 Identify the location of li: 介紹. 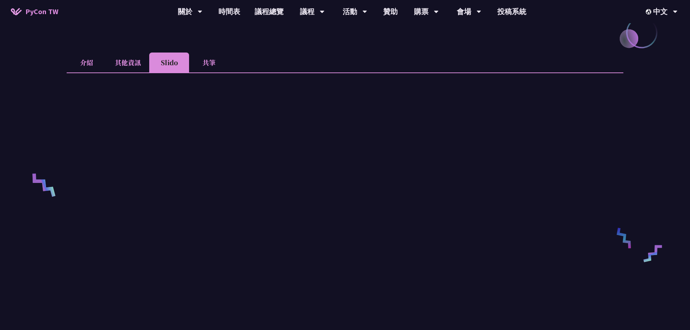
(87, 62).